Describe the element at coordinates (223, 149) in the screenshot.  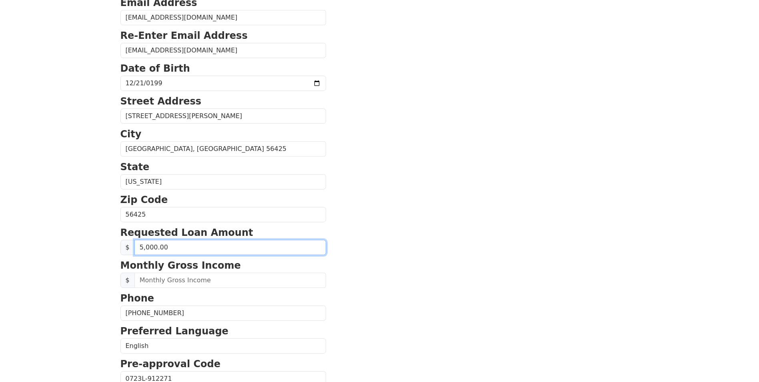
I see `input: City` at that location.